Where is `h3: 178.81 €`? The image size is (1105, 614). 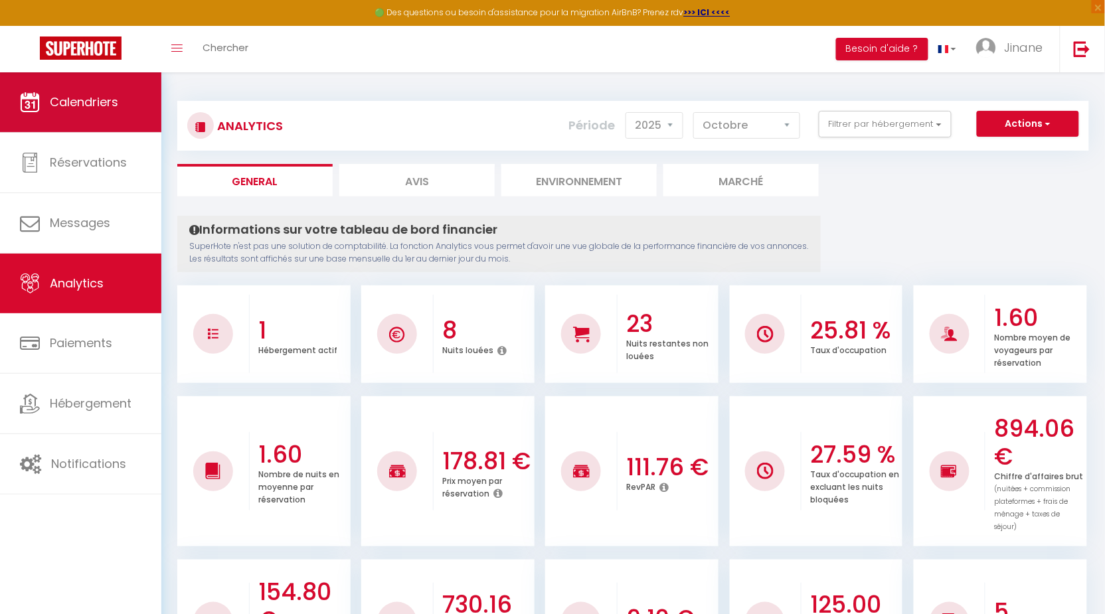 h3: 178.81 € is located at coordinates (487, 461).